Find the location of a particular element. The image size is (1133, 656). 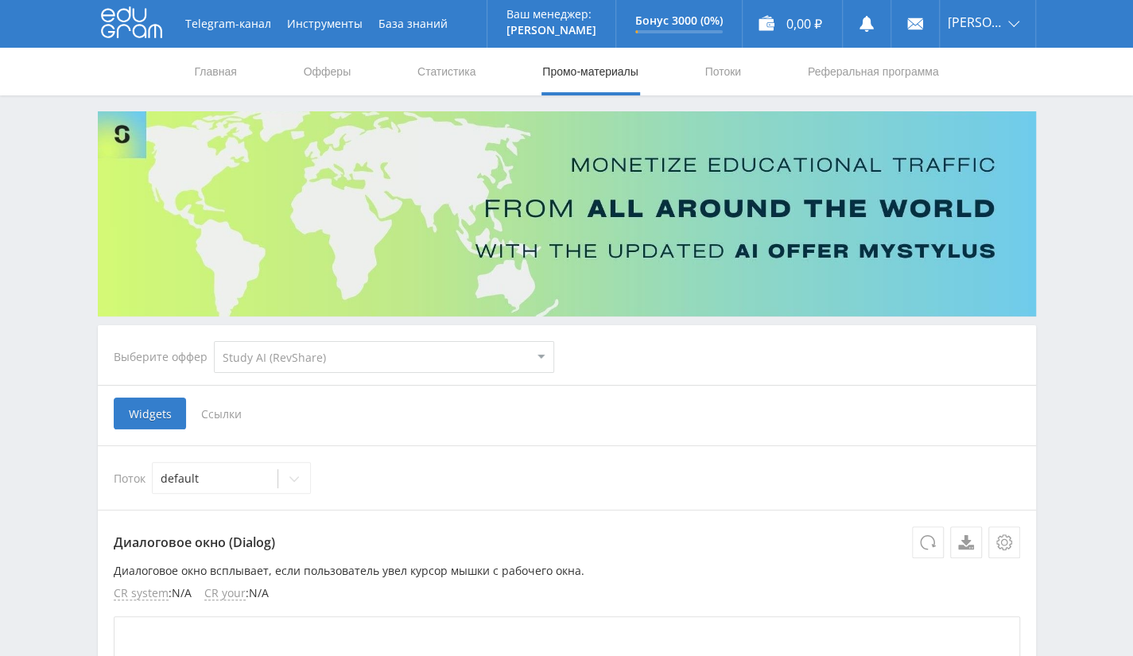

button: Обновить is located at coordinates (928, 542).